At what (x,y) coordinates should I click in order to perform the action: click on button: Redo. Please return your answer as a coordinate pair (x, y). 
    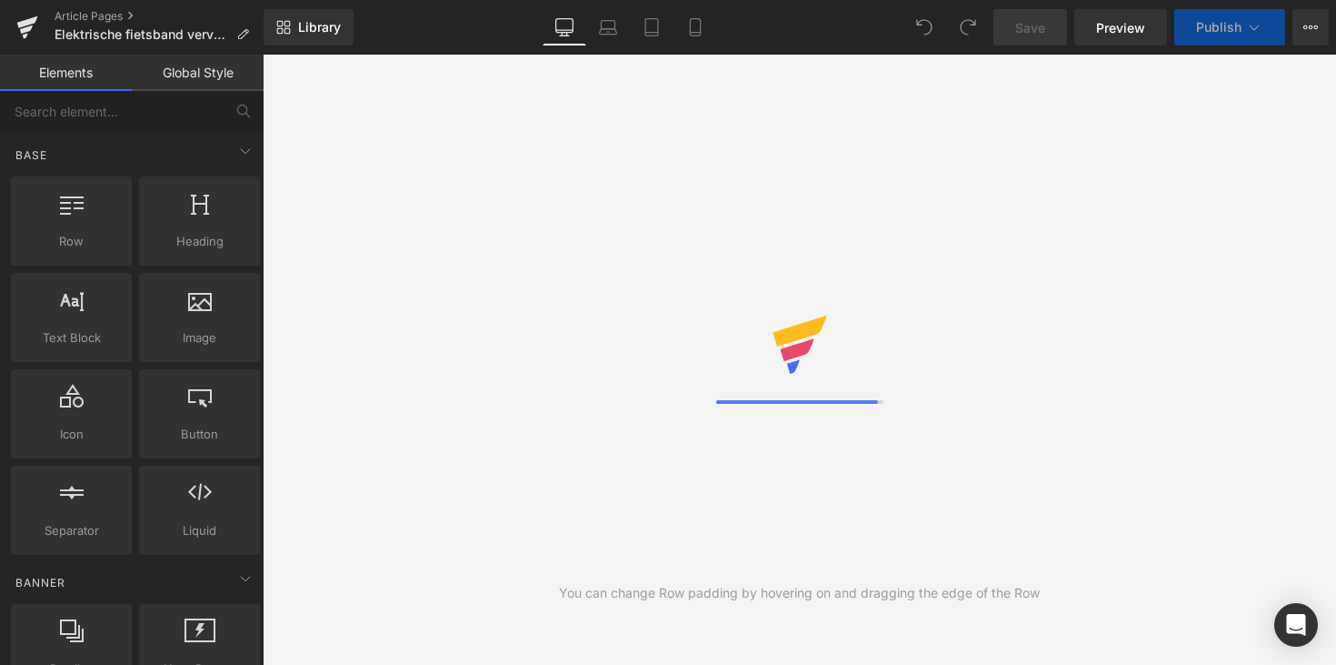
    Looking at the image, I should click on (968, 27).